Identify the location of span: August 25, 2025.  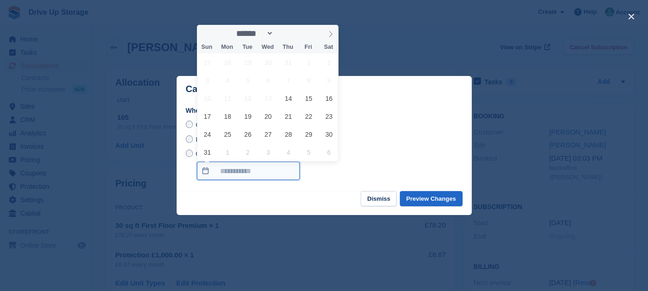
(227, 134).